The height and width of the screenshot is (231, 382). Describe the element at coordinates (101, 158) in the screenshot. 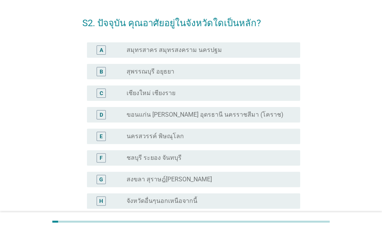

I see `div: F` at that location.